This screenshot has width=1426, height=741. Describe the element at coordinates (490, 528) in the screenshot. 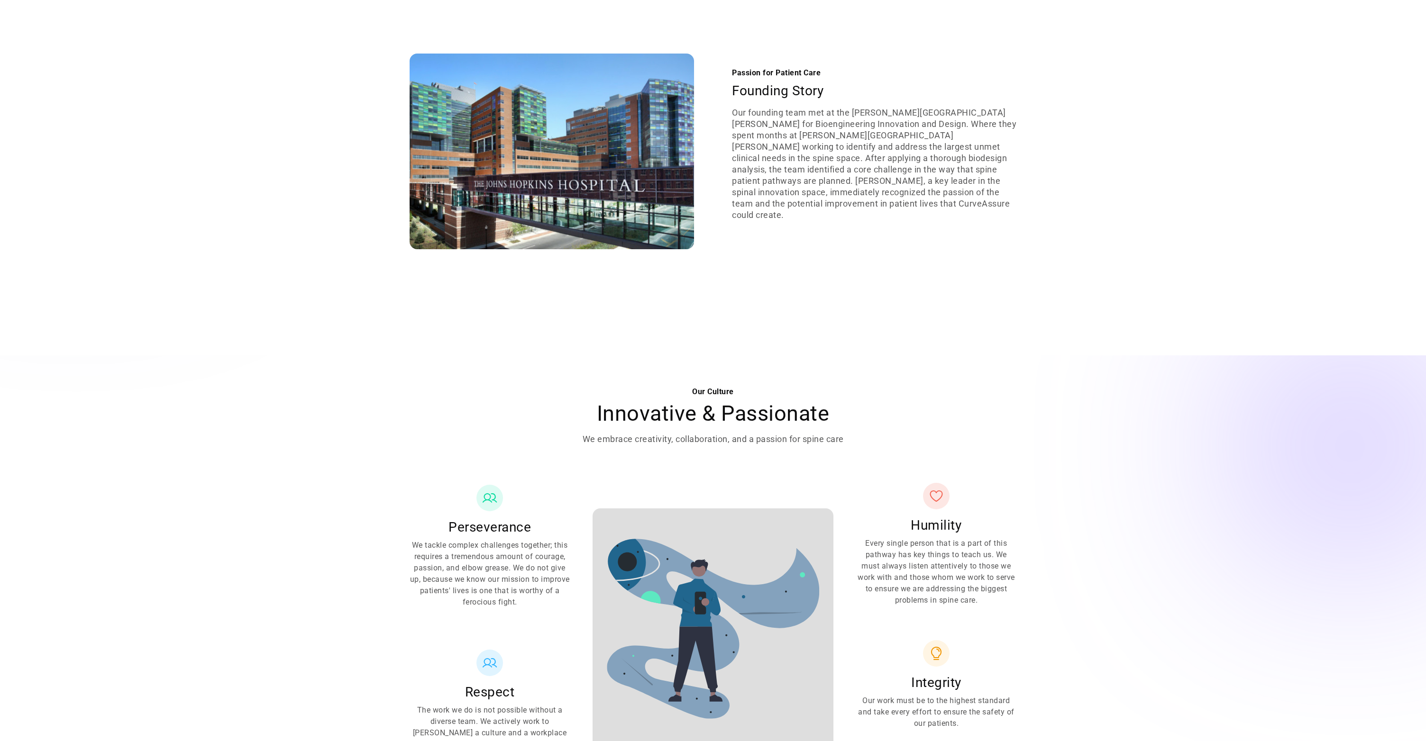

I see `h3: Perseverance` at that location.